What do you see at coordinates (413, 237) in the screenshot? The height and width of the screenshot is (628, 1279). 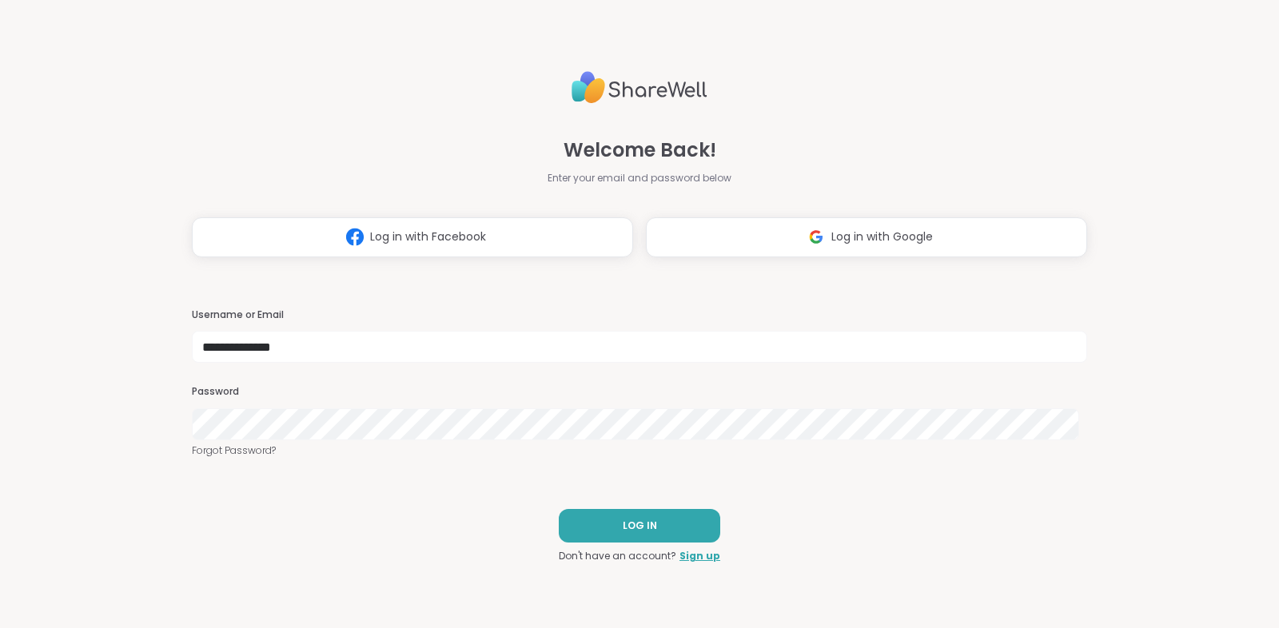 I see `button: Log in with Facebook` at bounding box center [413, 237].